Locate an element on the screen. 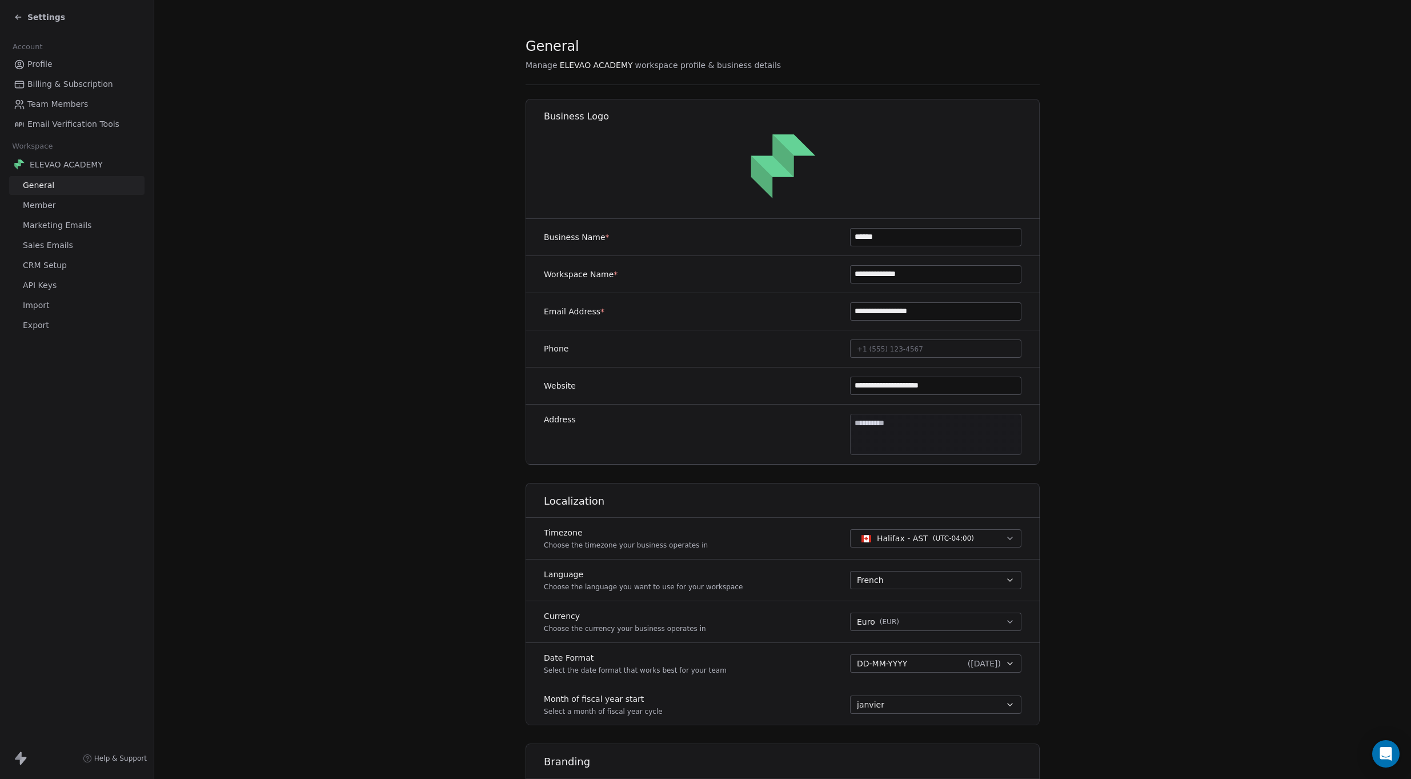  span: Team Members is located at coordinates (58, 104).